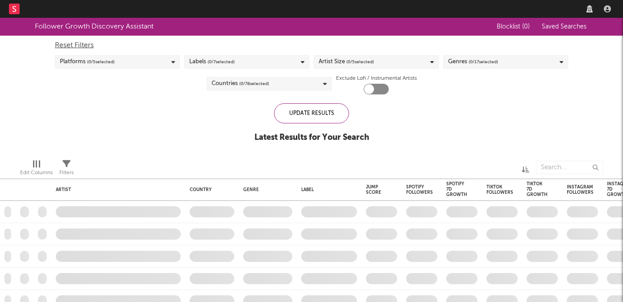  What do you see at coordinates (456, 190) in the screenshot?
I see `div: Spotify 7D Growth` at bounding box center [456, 190].